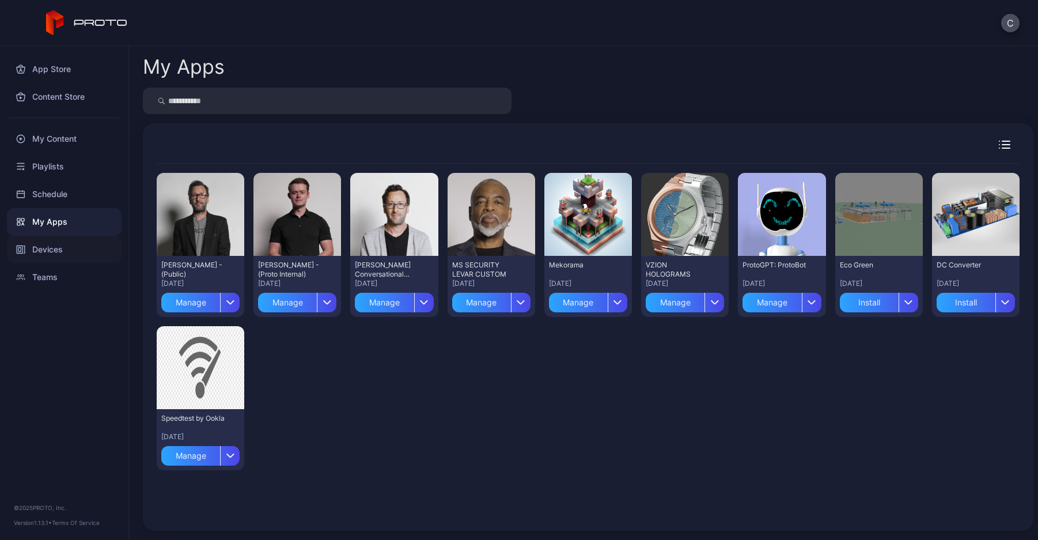 The height and width of the screenshot is (540, 1038). Describe the element at coordinates (64, 222) in the screenshot. I see `a: My Apps` at that location.